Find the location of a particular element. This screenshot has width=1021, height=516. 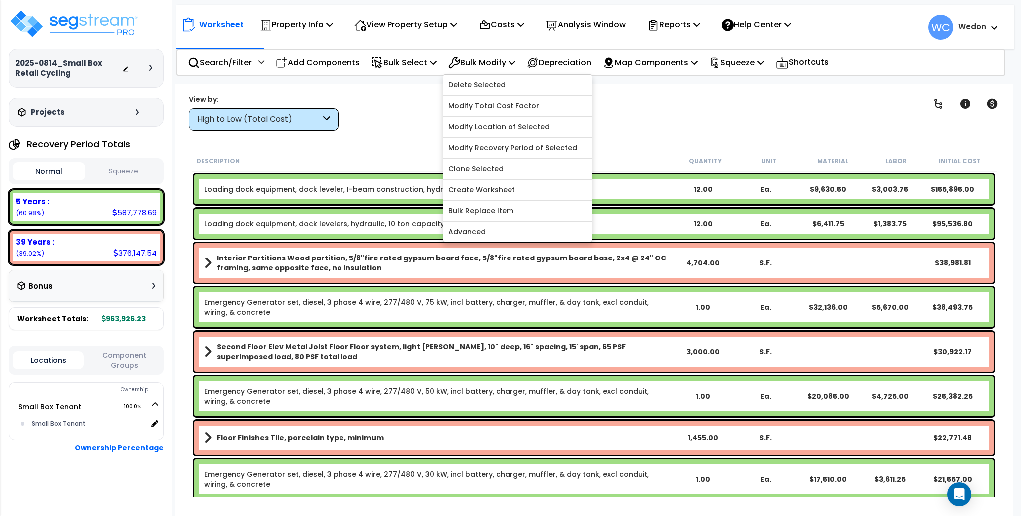

span: WC is located at coordinates (941, 27).